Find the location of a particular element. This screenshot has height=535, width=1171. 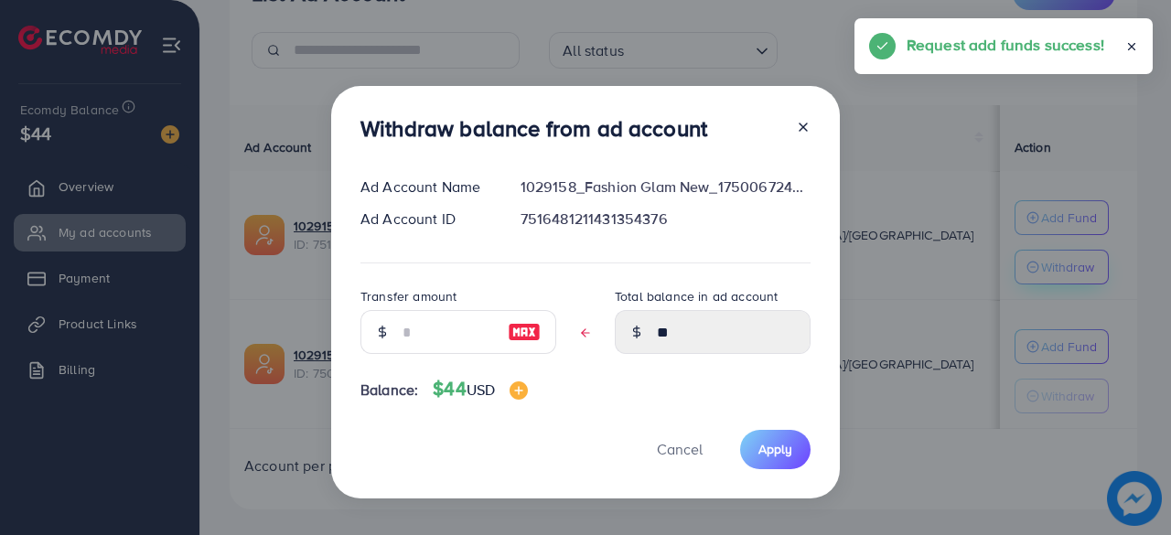

span: Balance: is located at coordinates (389, 390).